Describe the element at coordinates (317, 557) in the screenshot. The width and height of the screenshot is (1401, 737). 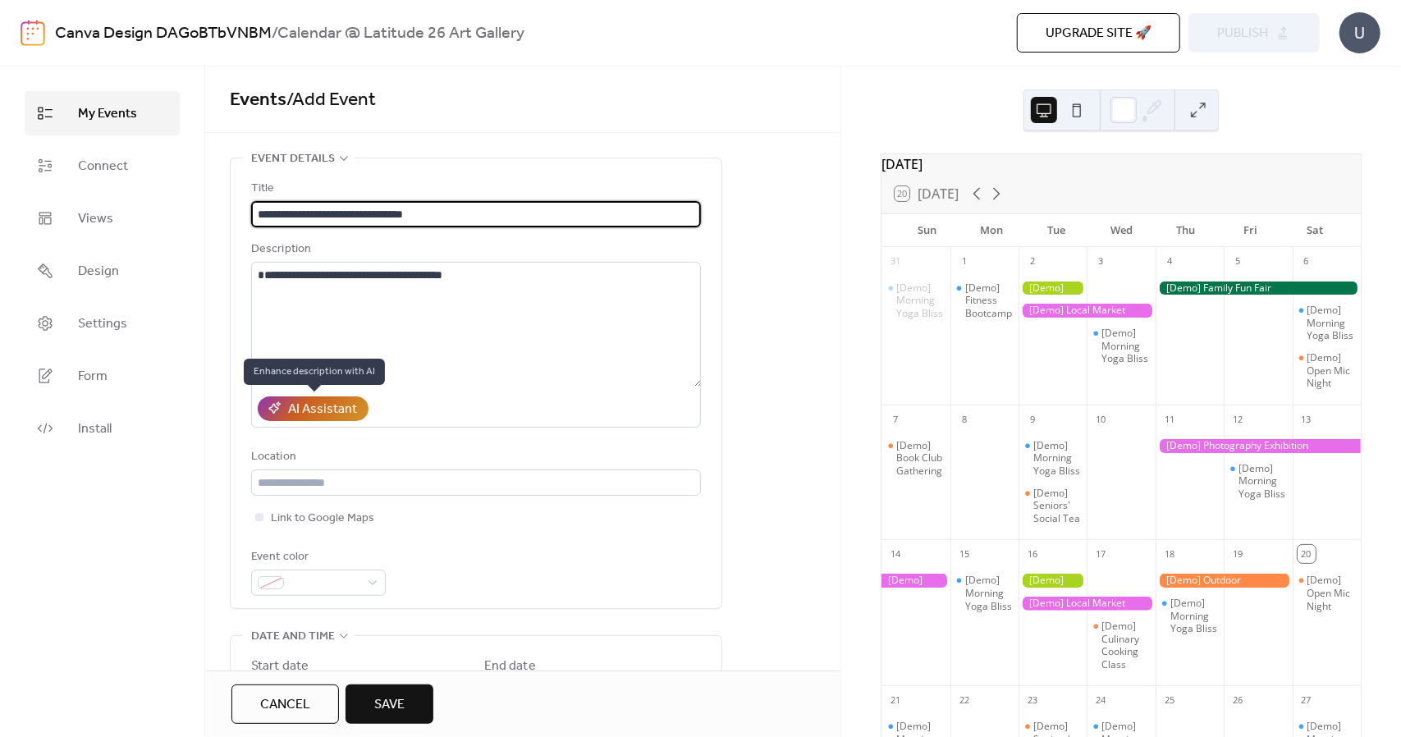
I see `div: Event color` at that location.